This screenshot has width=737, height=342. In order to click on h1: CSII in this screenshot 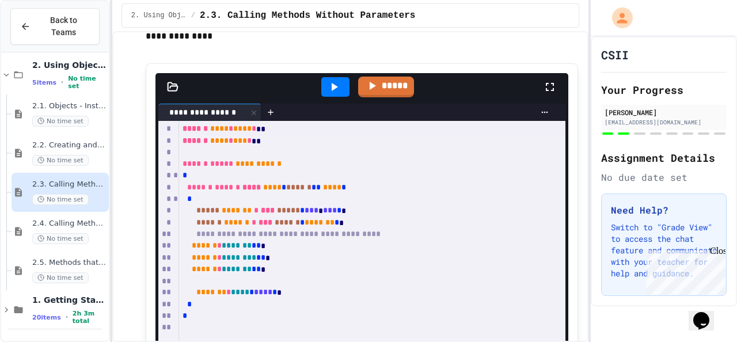, I will do `click(615, 55)`.